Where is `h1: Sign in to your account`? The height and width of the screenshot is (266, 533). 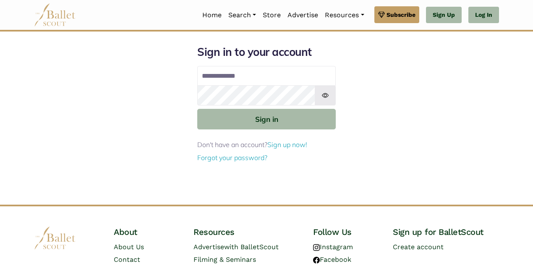 h1: Sign in to your account is located at coordinates (267, 52).